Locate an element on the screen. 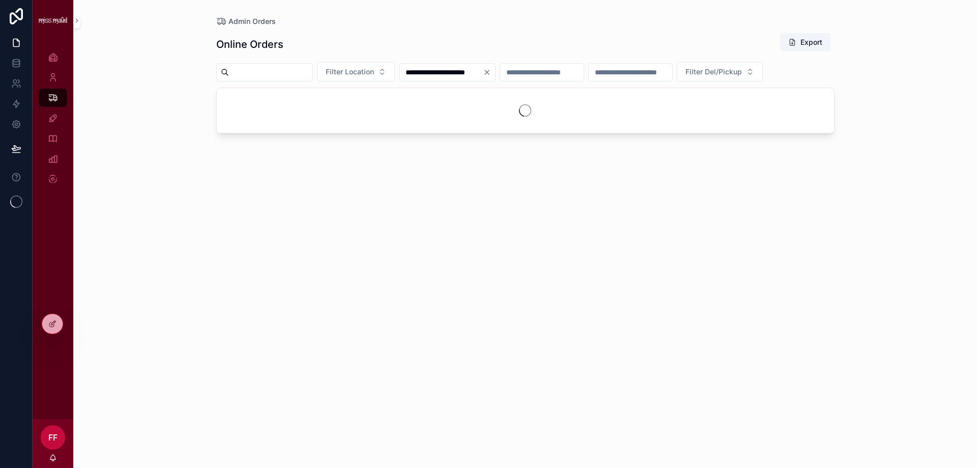 The width and height of the screenshot is (977, 468). span: FF is located at coordinates (53, 437).